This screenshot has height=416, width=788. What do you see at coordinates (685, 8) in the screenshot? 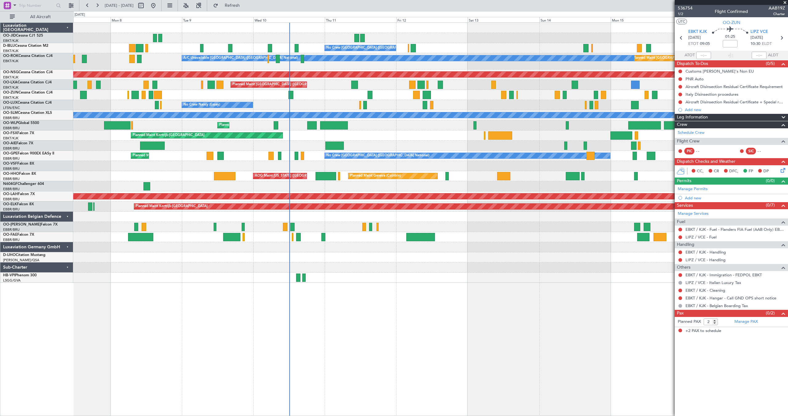
I see `span: 536754` at bounding box center [685, 8].